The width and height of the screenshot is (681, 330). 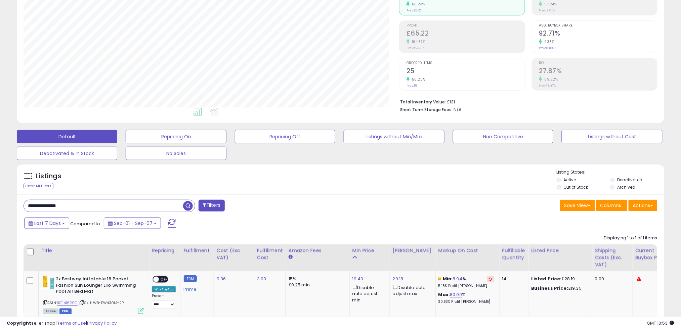 I want to click on a: Terms of Use, so click(x=72, y=323).